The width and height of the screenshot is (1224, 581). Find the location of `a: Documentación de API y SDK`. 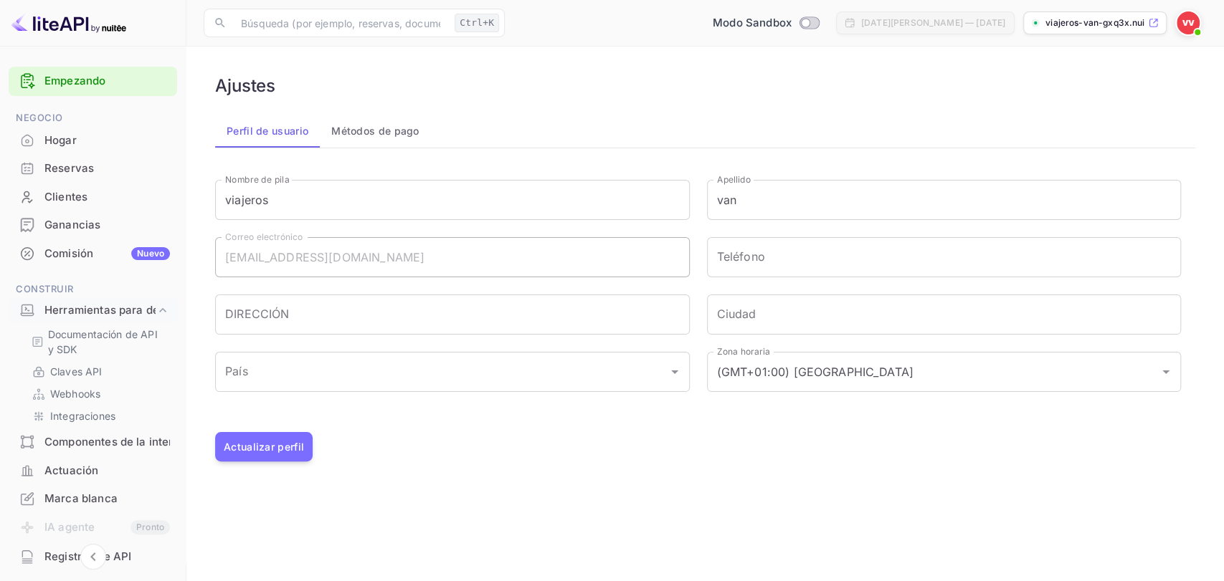

a: Documentación de API y SDK is located at coordinates (98, 342).